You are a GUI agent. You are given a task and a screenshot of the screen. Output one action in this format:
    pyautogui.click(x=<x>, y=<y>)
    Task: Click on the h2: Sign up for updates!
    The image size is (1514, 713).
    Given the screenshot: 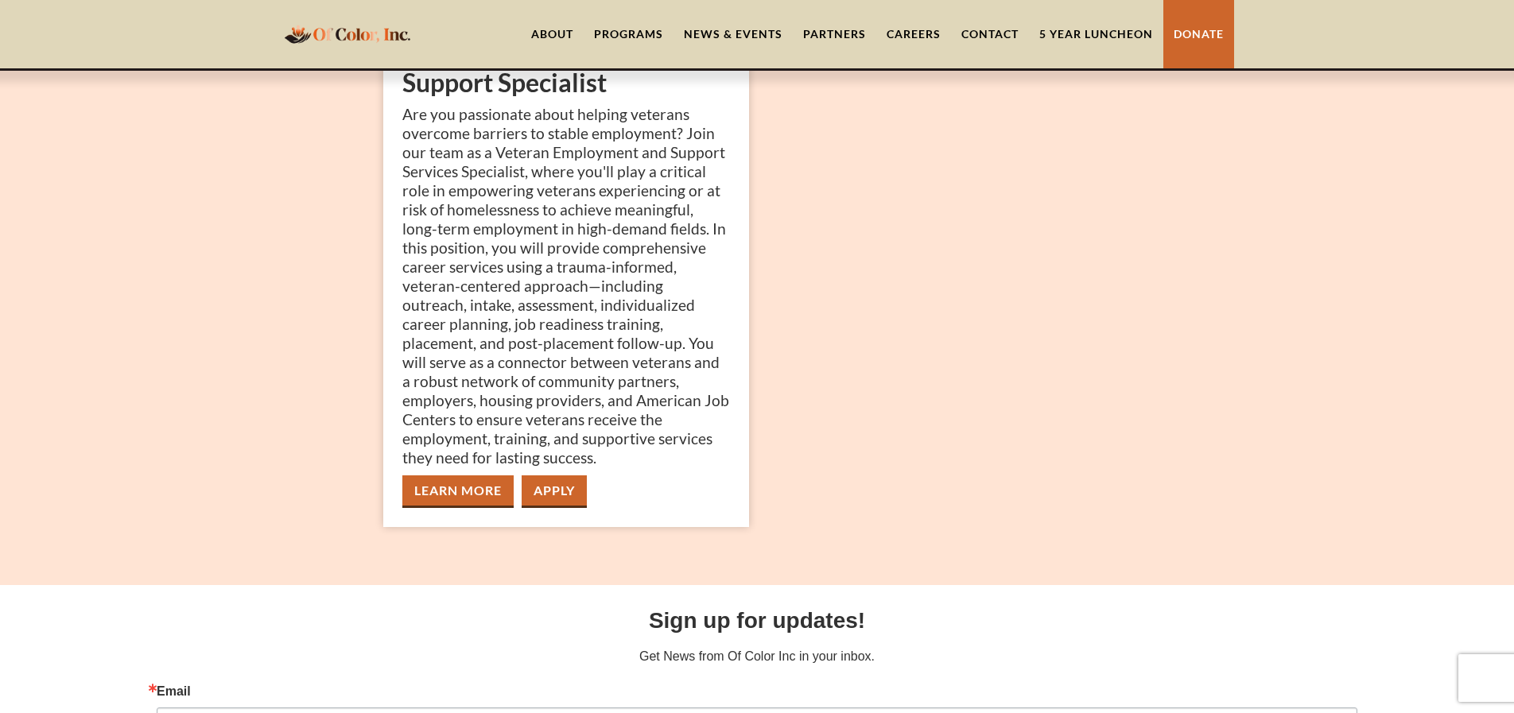 What is the action you would take?
    pyautogui.click(x=757, y=621)
    